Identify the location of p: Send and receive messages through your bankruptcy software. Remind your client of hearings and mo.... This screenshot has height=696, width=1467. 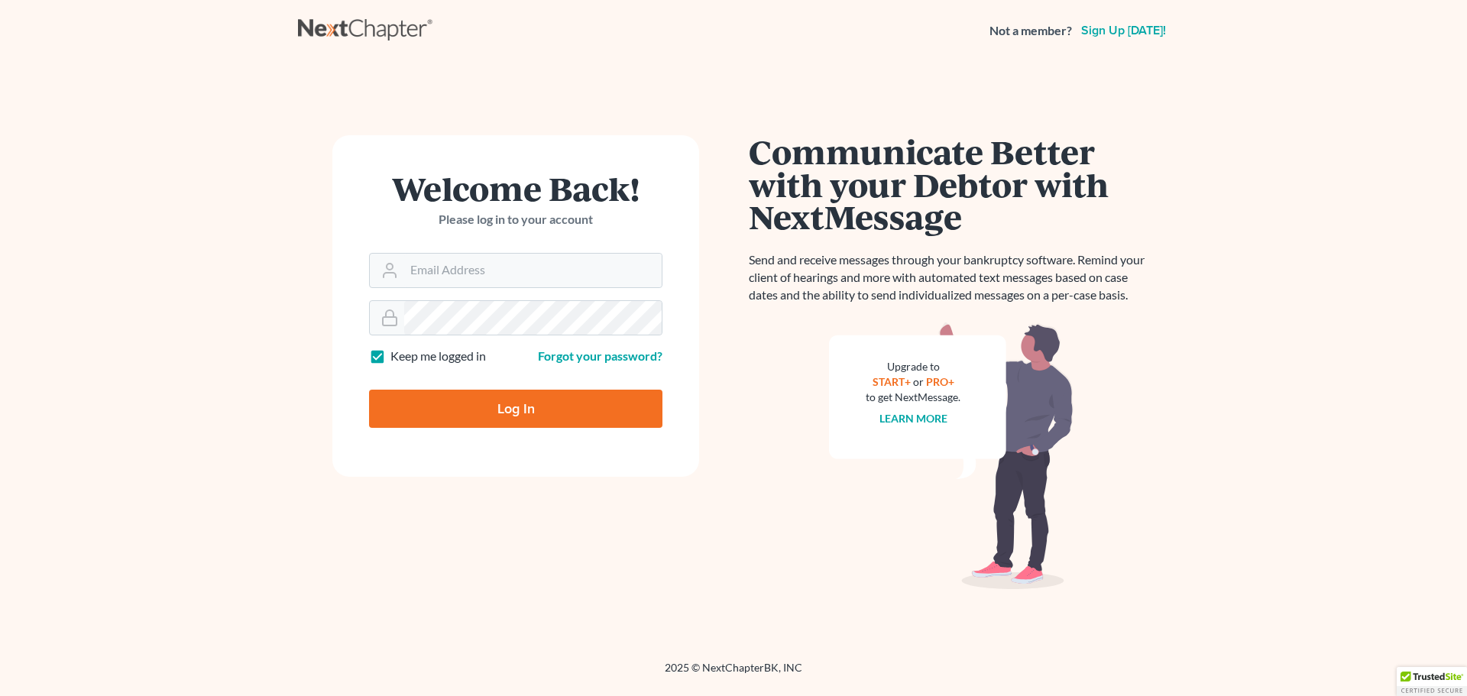
(951, 277).